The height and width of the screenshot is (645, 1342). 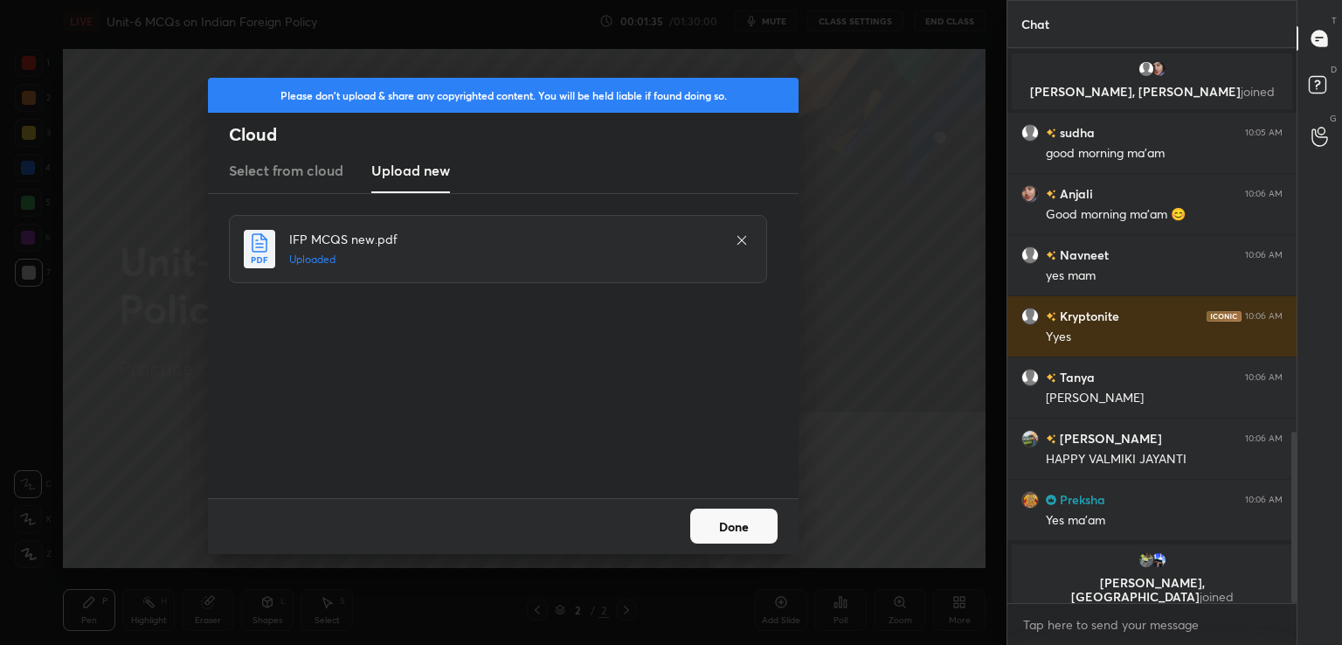 What do you see at coordinates (1334, 20) in the screenshot?
I see `p: T` at bounding box center [1334, 20].